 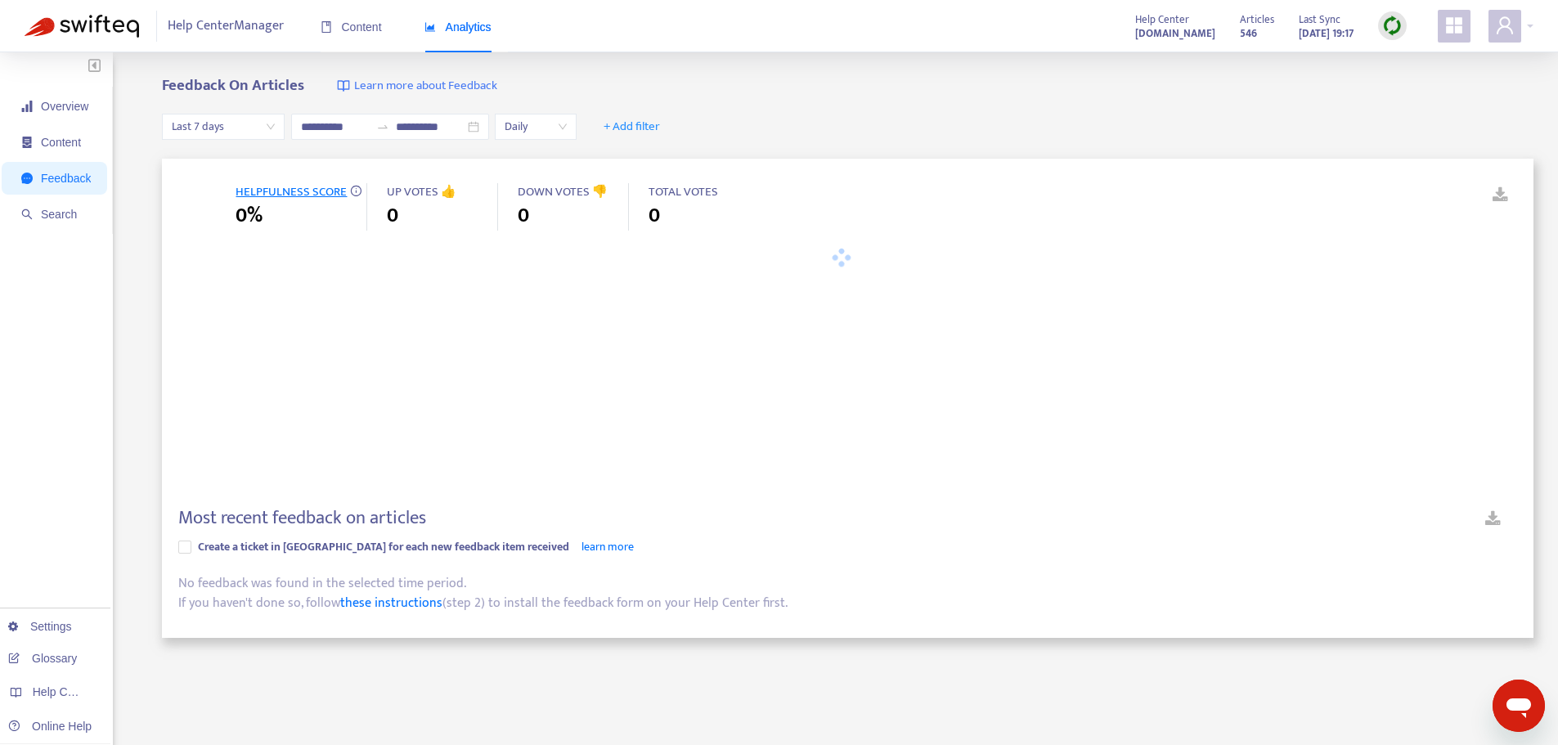 What do you see at coordinates (383, 127) in the screenshot?
I see `span: swap-right` at bounding box center [383, 127].